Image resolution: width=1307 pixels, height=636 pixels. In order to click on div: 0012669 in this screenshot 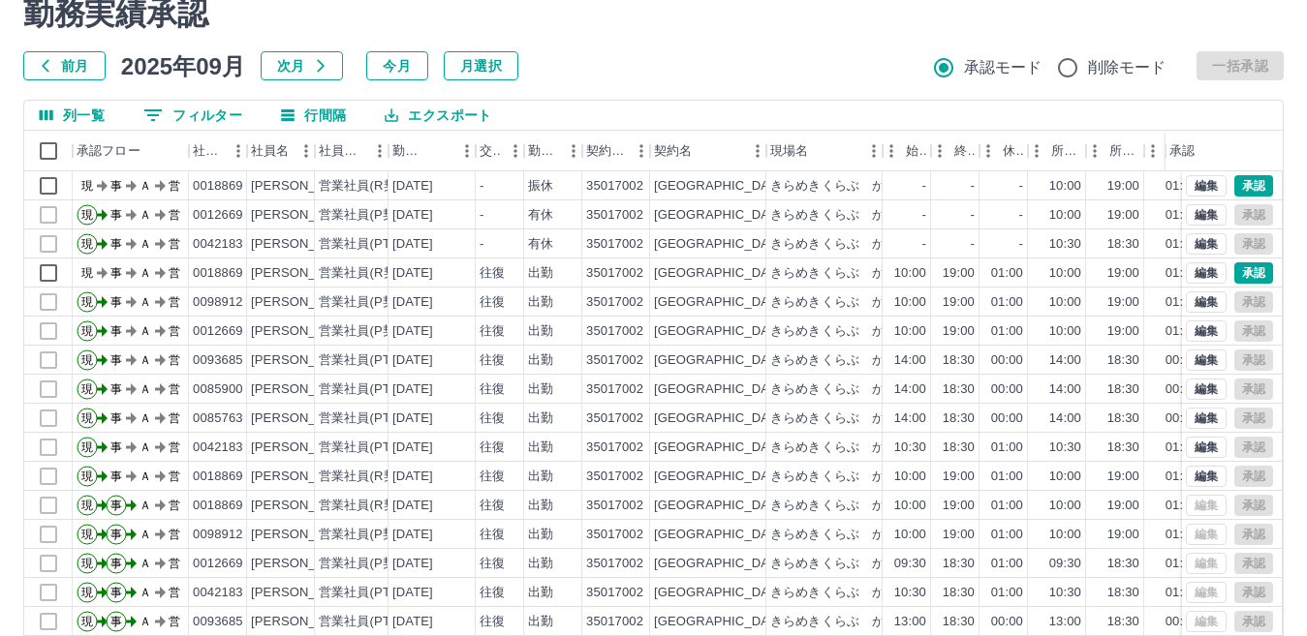, I will do `click(218, 331)`.